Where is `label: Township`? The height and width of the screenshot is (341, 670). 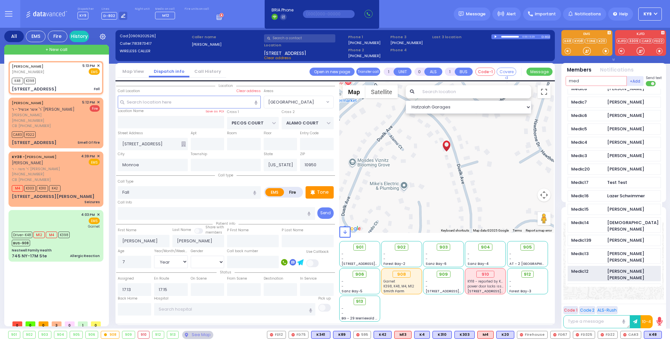
label: Township is located at coordinates (199, 154).